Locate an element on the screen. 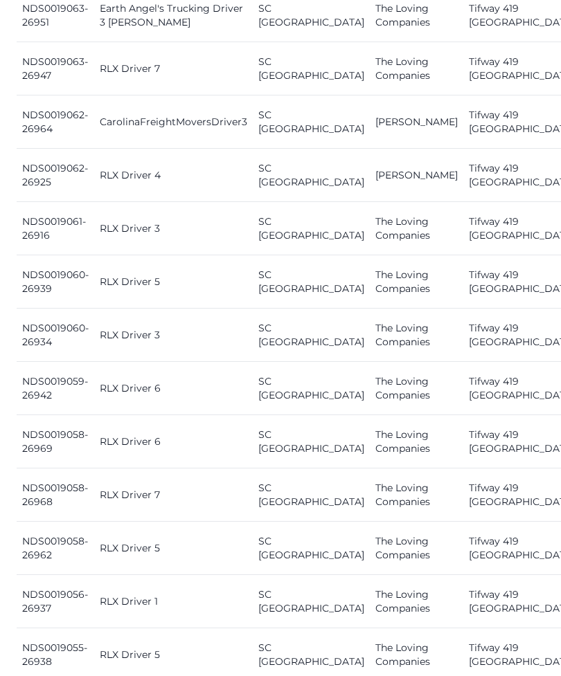 This screenshot has height=676, width=561. td: NDS0019056-26937 is located at coordinates (55, 602).